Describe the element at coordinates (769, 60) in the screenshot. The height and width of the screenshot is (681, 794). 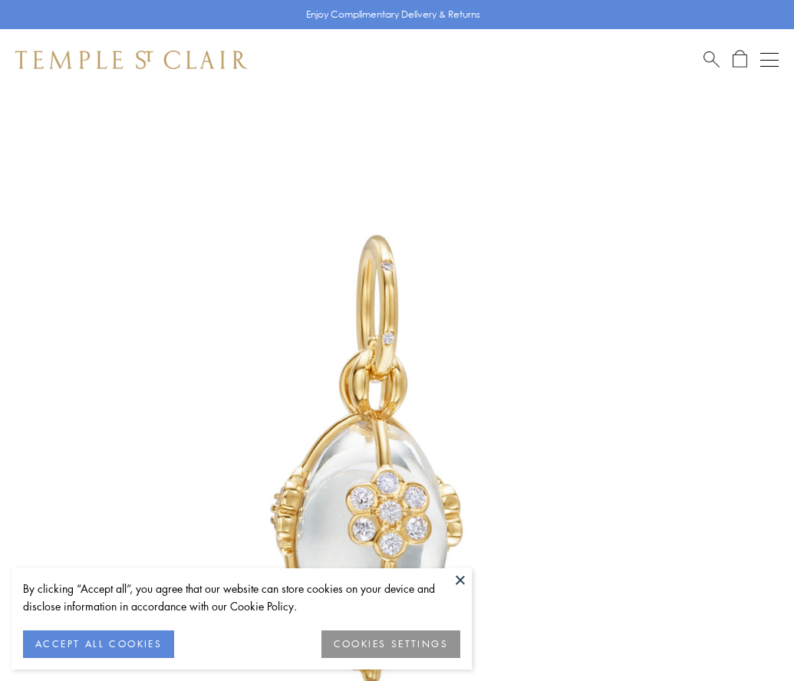
I see `button: Open navigation` at that location.